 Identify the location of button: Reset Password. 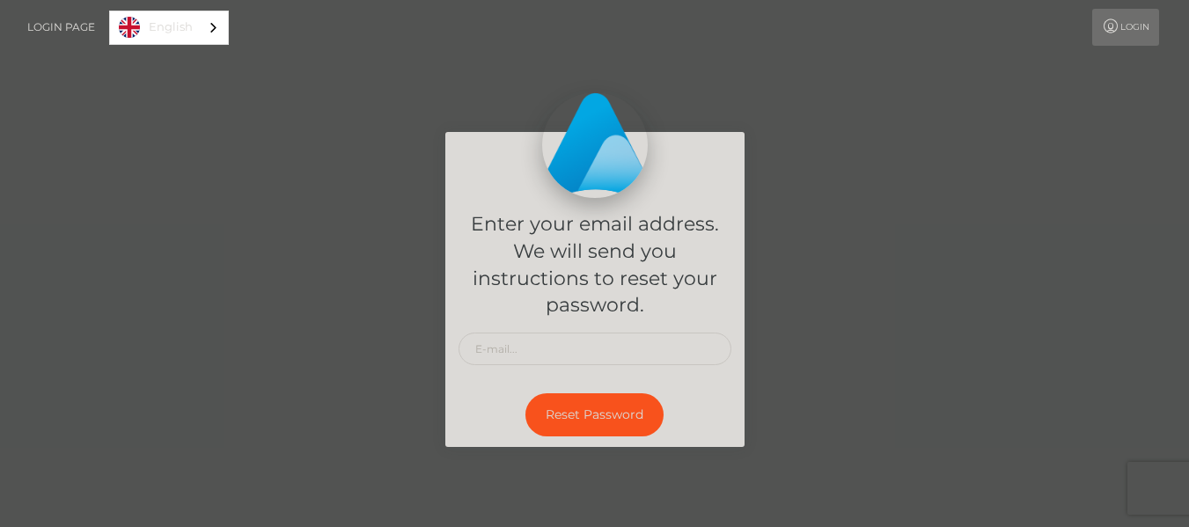
(594, 415).